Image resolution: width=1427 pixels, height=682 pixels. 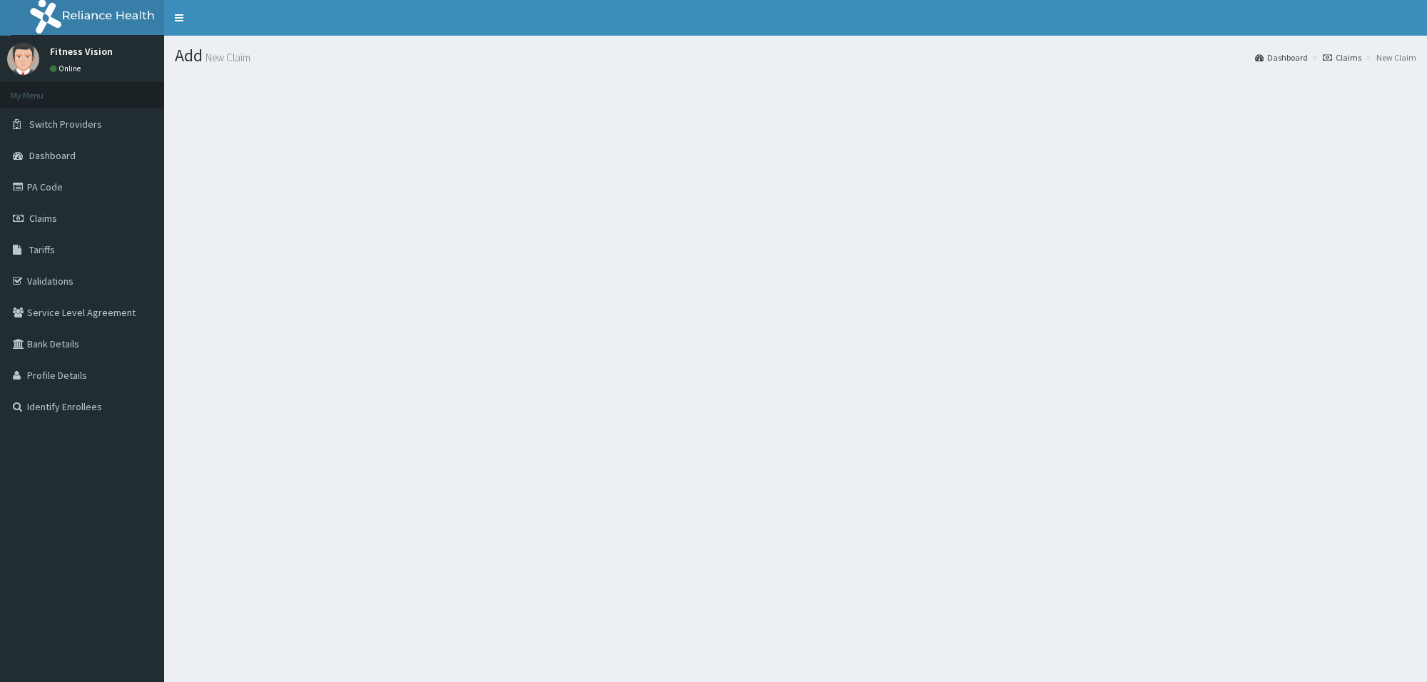 I want to click on li: New Claim, so click(x=1389, y=57).